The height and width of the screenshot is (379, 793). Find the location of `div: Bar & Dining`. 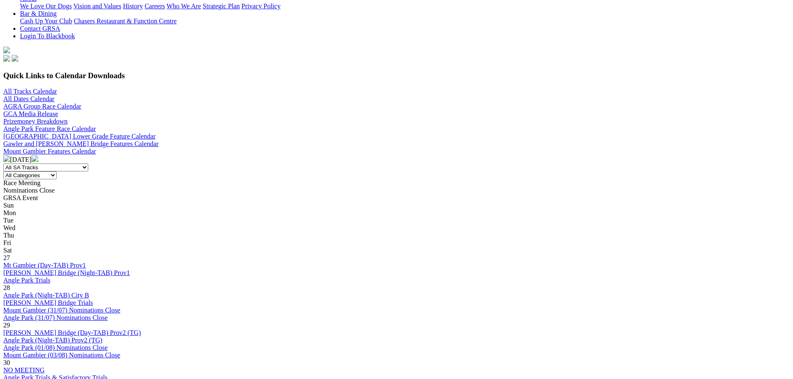

div: Bar & Dining is located at coordinates (404, 21).